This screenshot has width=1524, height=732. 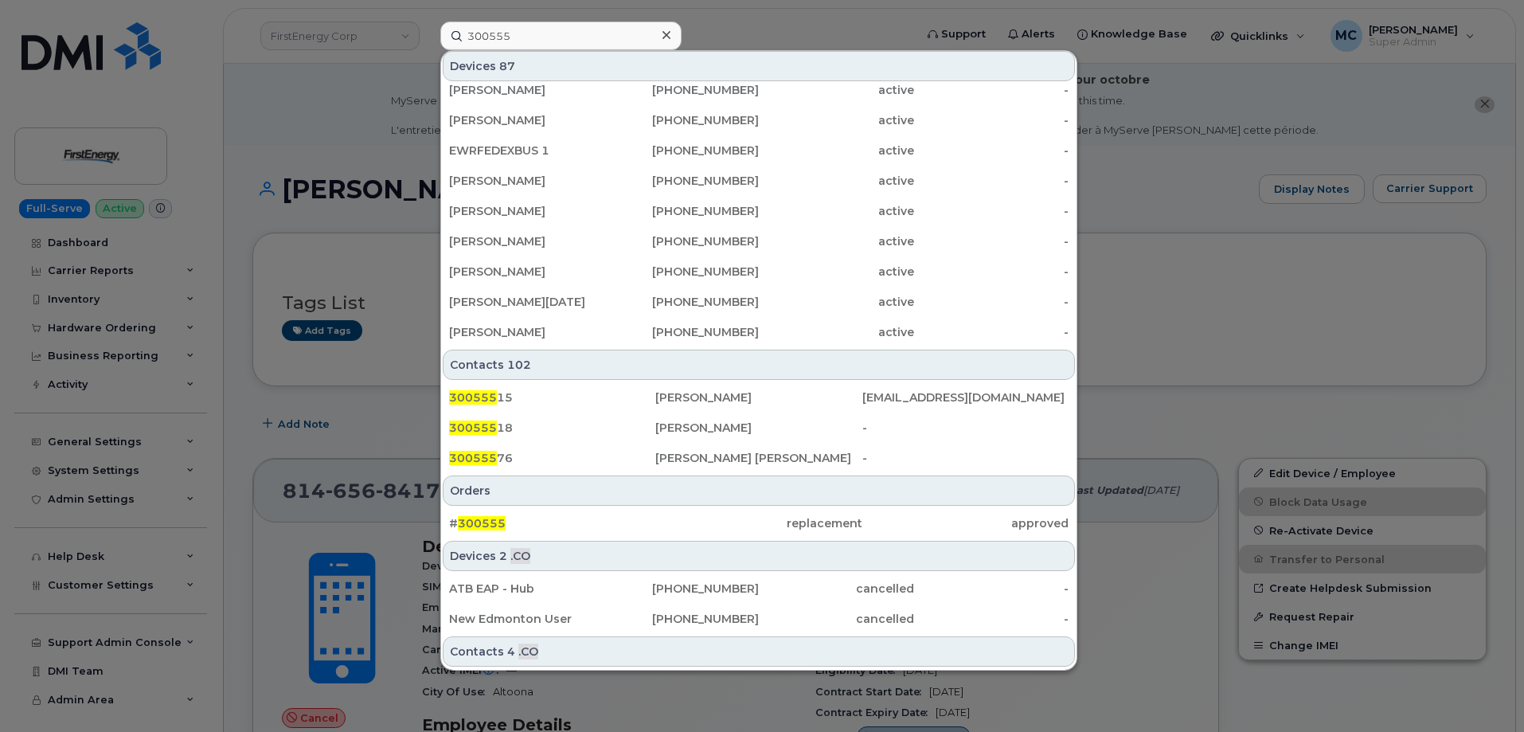 What do you see at coordinates (526, 588) in the screenshot?
I see `div: ATB EAP - Hub` at bounding box center [526, 588].